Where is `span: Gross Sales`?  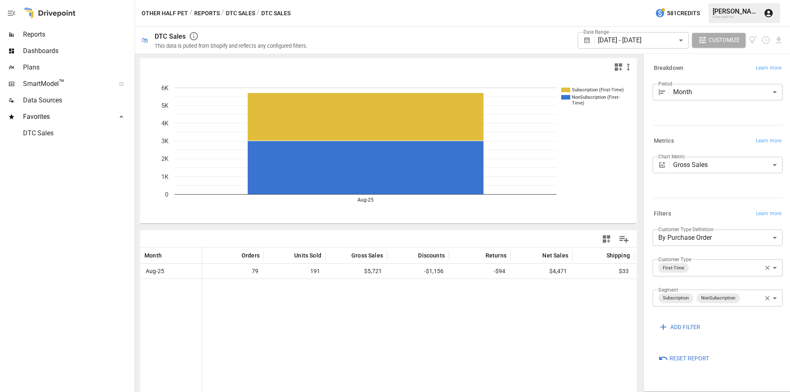 span: Gross Sales is located at coordinates (367, 256).